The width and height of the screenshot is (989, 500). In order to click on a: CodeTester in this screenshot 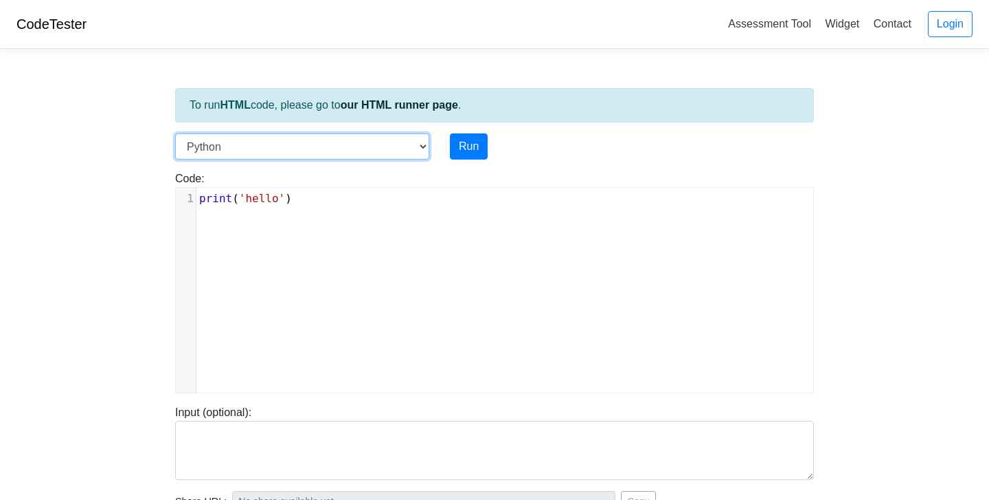, I will do `click(52, 24)`.